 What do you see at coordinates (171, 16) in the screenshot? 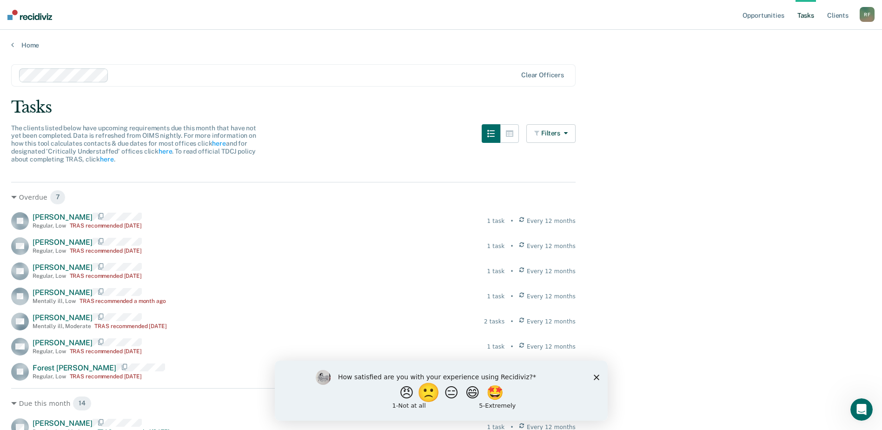
I see `div: How satisfied are you with your experience using Recidiviz?` at bounding box center [171, 16].